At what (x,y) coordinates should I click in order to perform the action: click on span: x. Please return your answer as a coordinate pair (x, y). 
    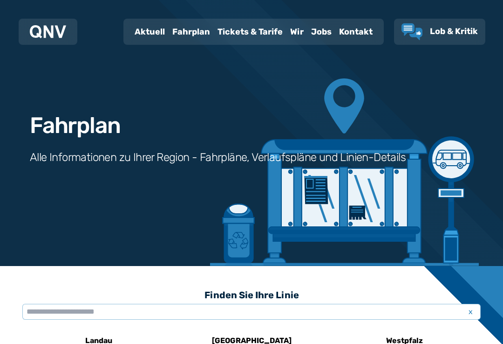
    Looking at the image, I should click on (471, 311).